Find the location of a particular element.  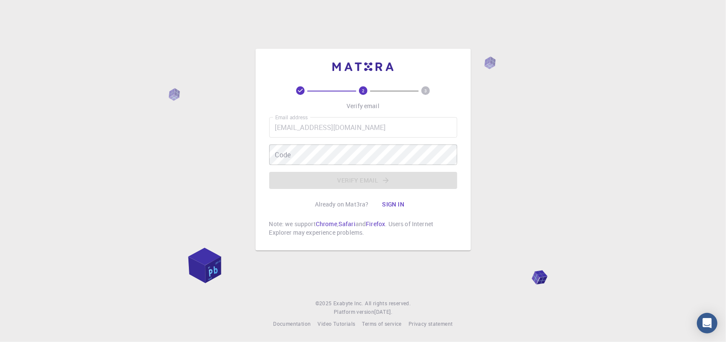

a: Exabyte Inc. is located at coordinates (348, 303).